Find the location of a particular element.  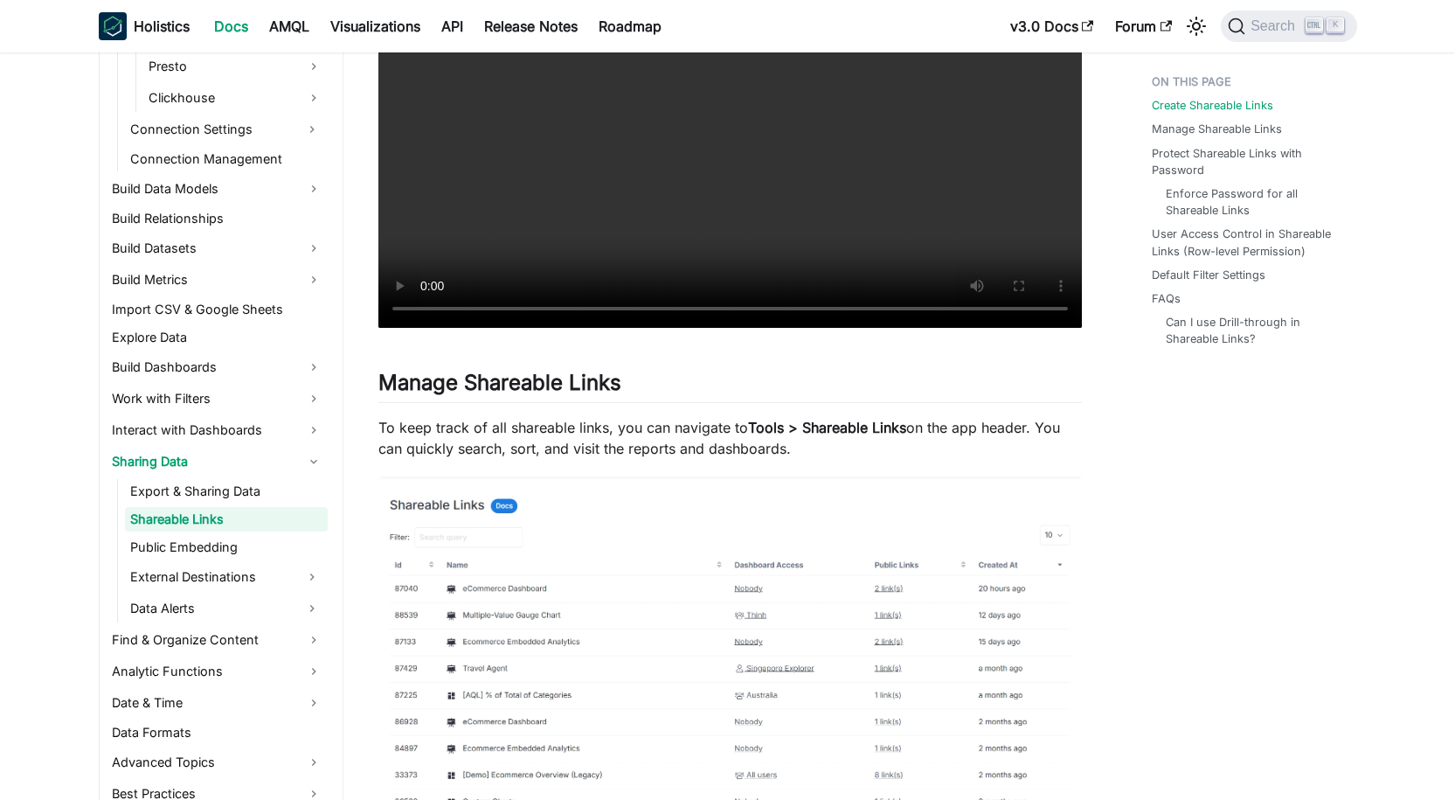

nav: Docs sidebar is located at coordinates (212, 426).